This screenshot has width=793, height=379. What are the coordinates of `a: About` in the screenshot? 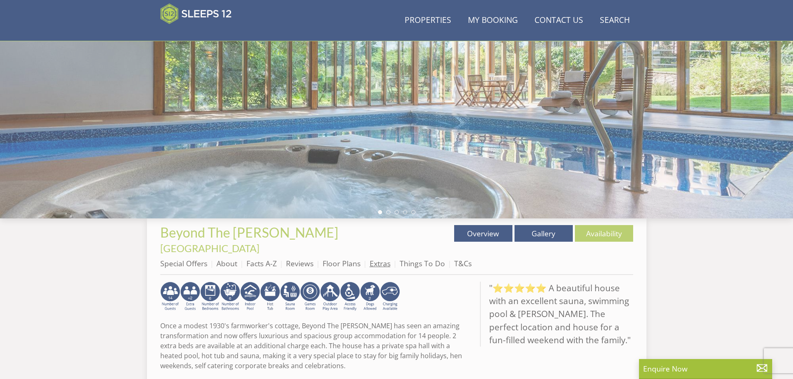 It's located at (227, 264).